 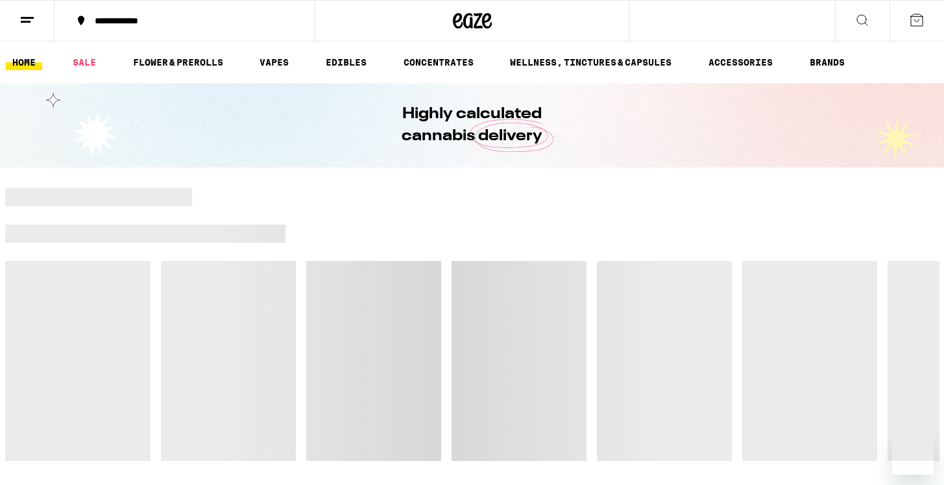 What do you see at coordinates (24, 62) in the screenshot?
I see `a: HOME` at bounding box center [24, 62].